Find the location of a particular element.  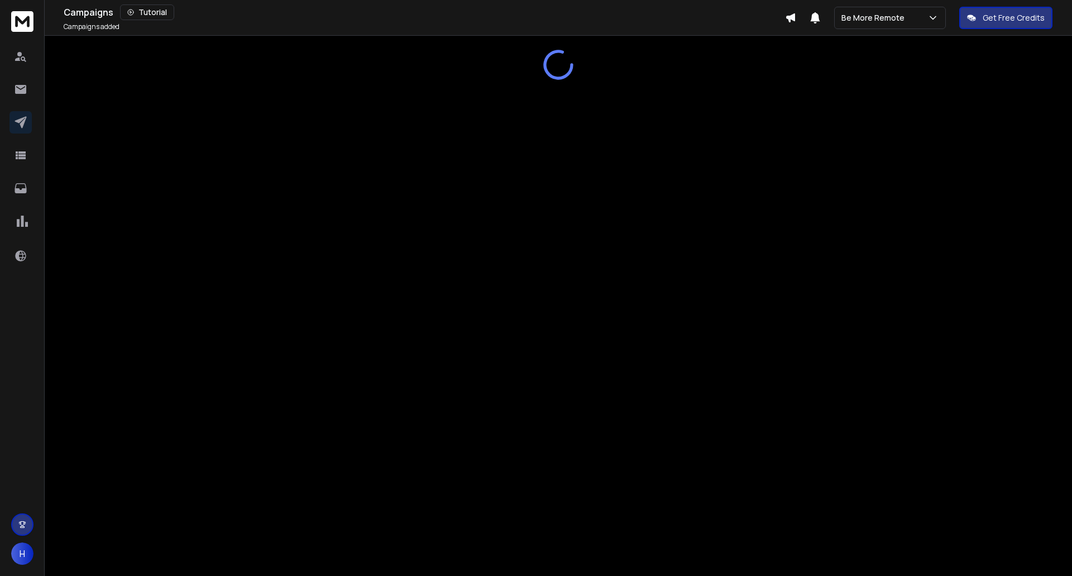

div: Campaigns is located at coordinates (424, 12).